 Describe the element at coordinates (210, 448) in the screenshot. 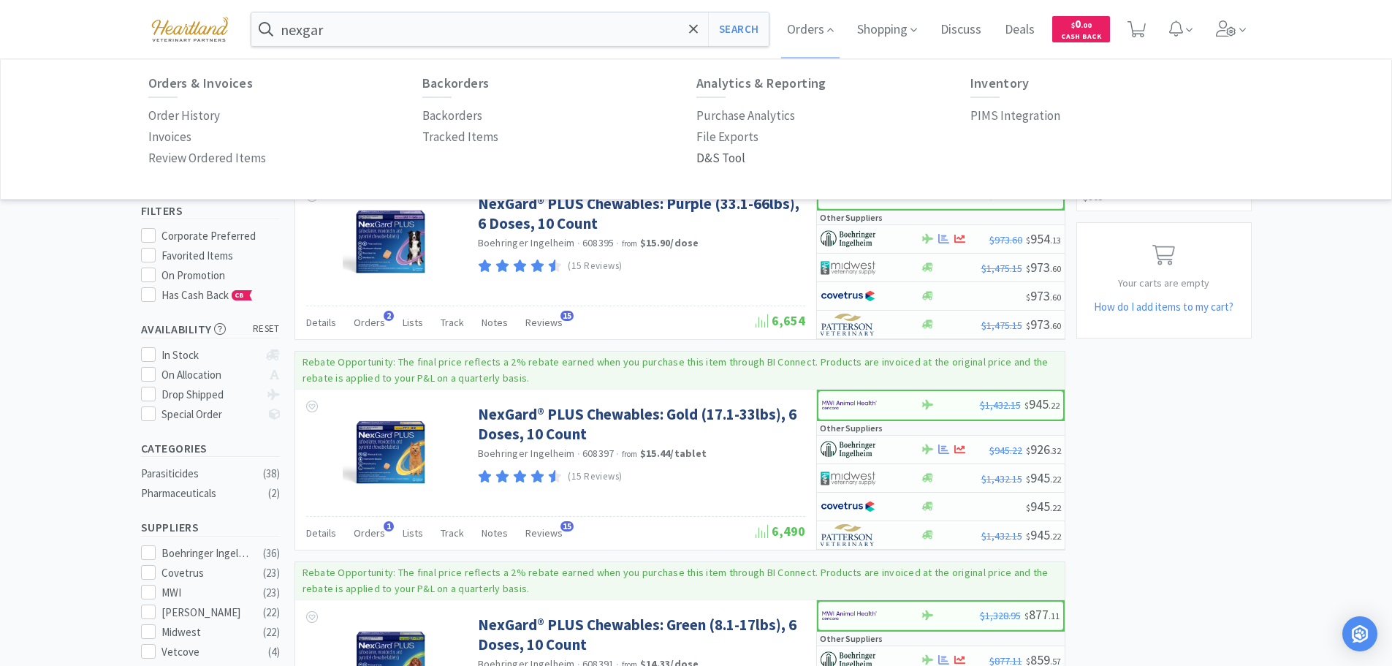

I see `h5: Categories` at that location.